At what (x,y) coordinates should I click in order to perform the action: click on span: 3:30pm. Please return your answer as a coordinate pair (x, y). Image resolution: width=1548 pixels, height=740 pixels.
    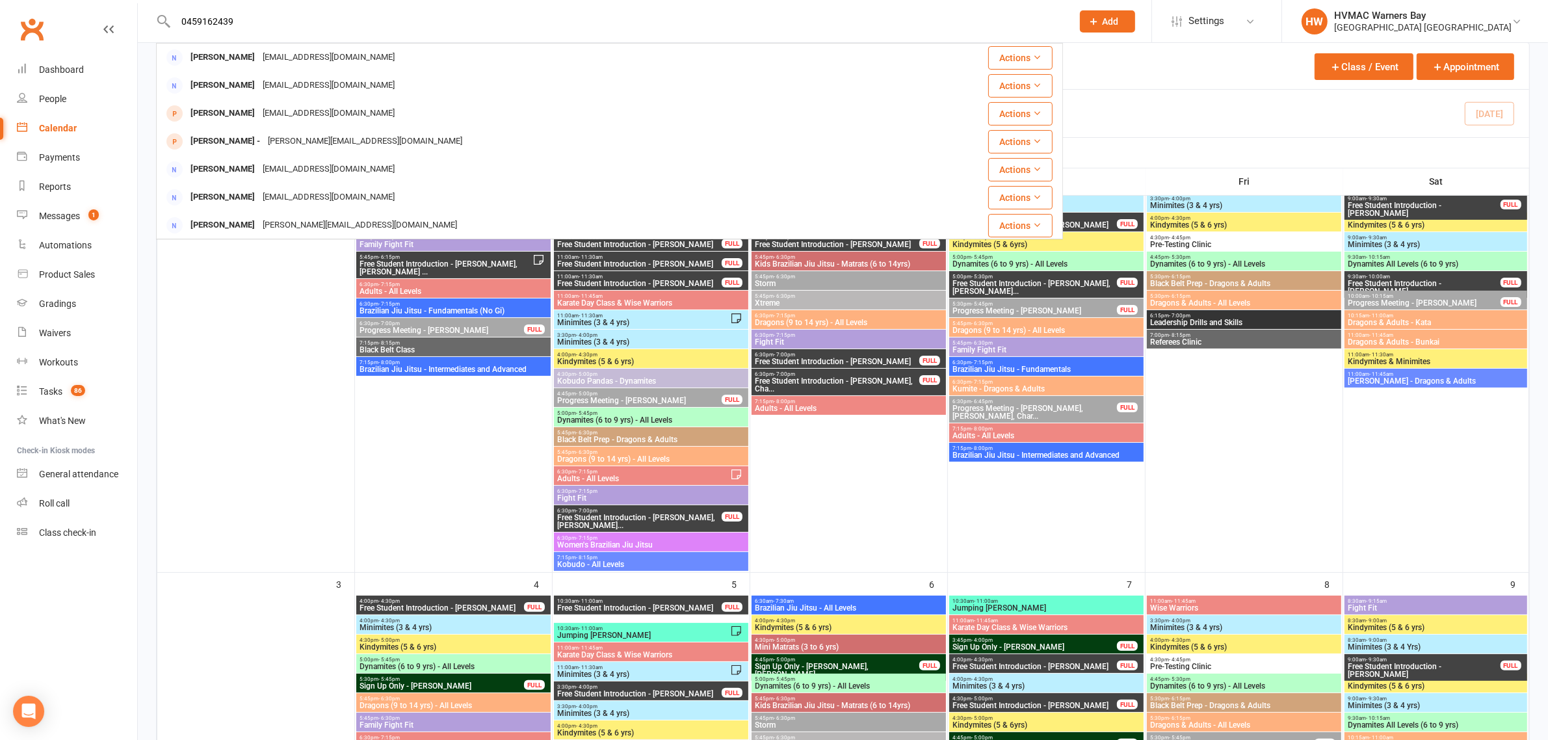
    Looking at the image, I should click on (1244, 620).